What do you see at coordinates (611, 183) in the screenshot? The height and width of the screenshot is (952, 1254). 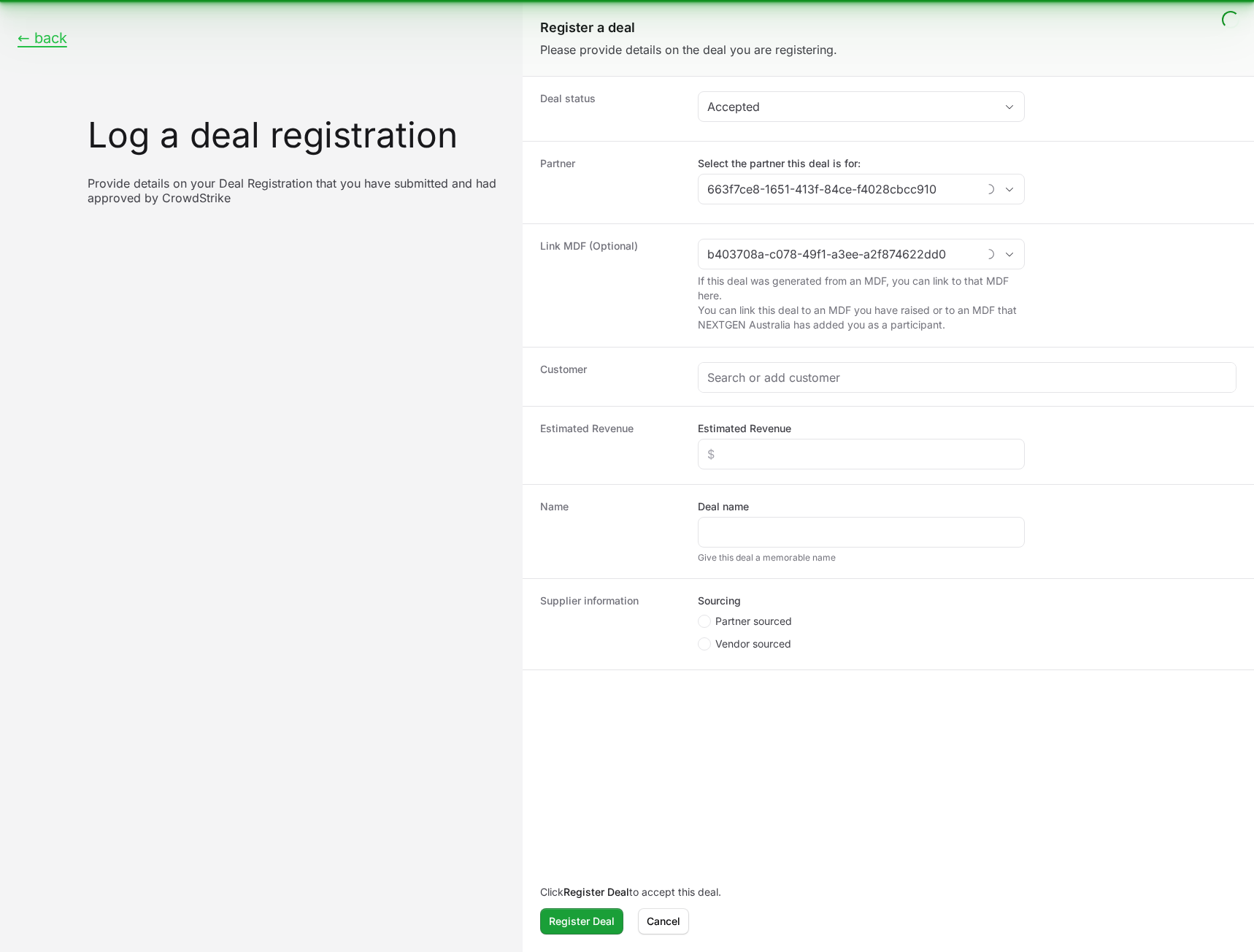 I see `dt: Partner` at bounding box center [611, 183].